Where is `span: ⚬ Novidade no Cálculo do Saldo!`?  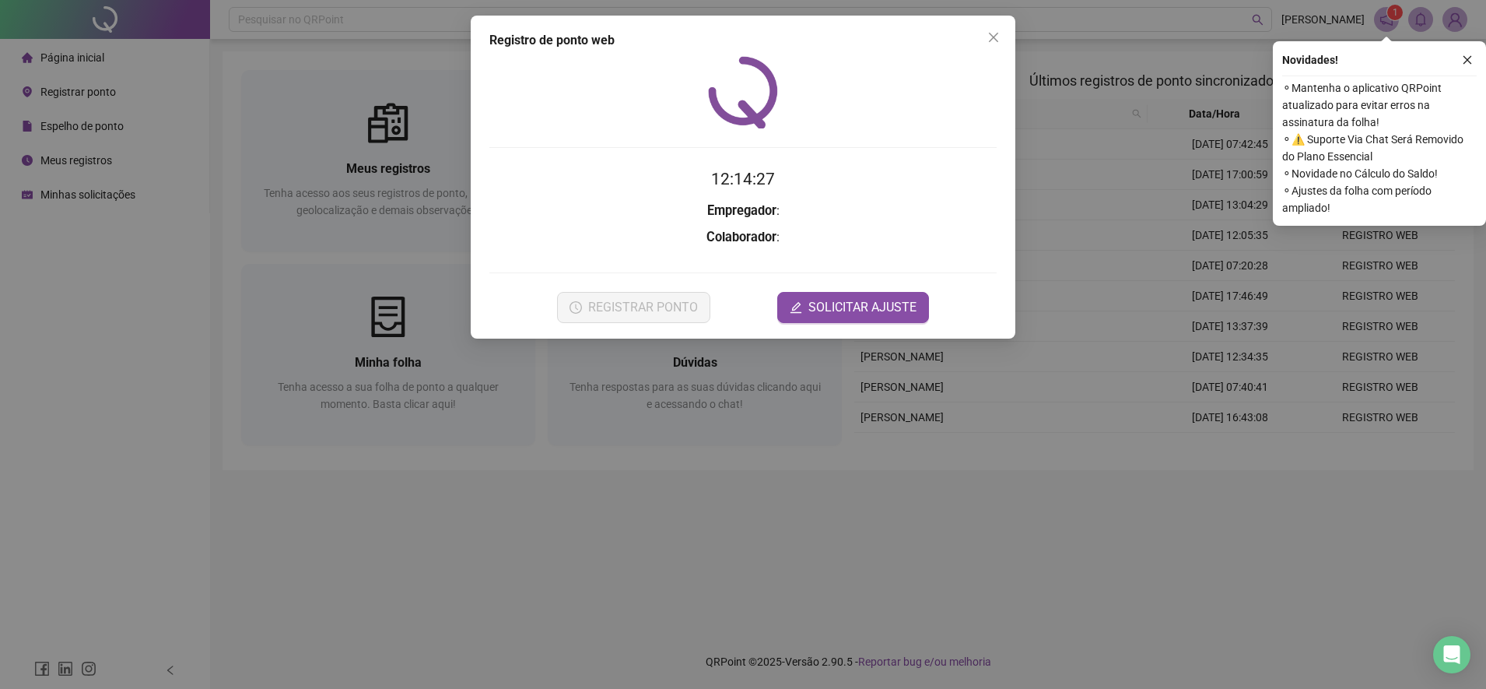 span: ⚬ Novidade no Cálculo do Saldo! is located at coordinates (1380, 174).